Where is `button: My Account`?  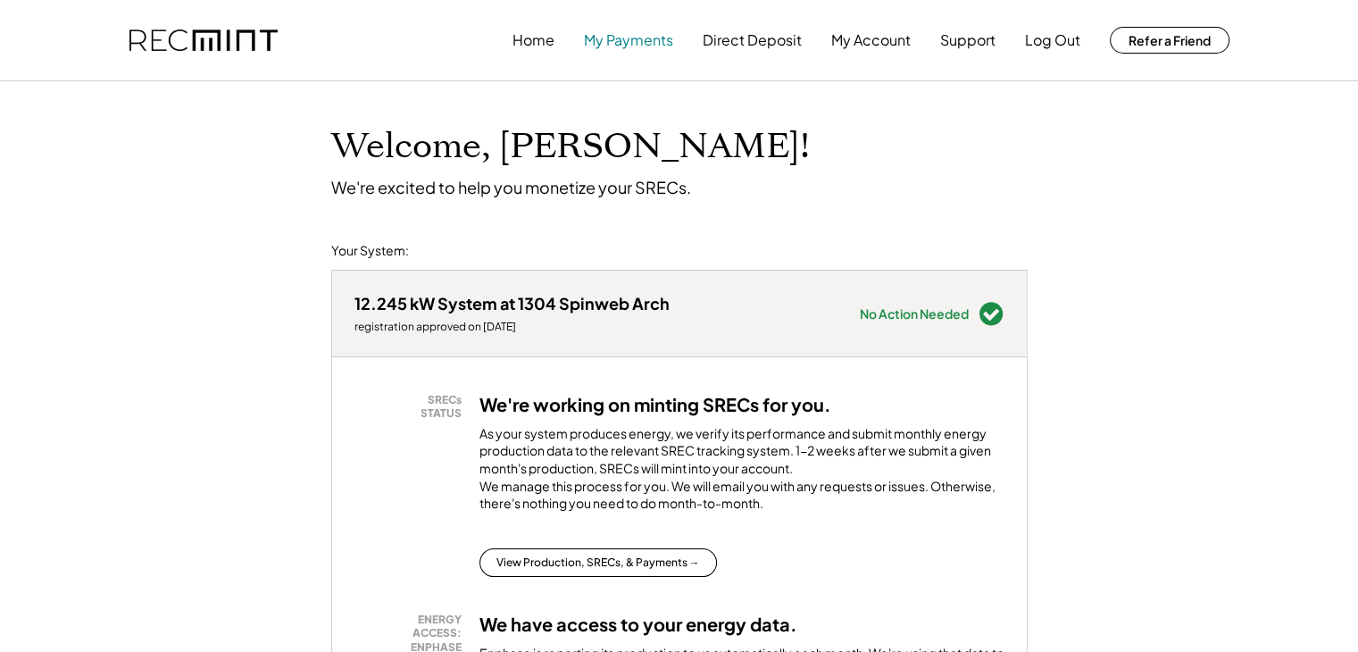 button: My Account is located at coordinates (870, 40).